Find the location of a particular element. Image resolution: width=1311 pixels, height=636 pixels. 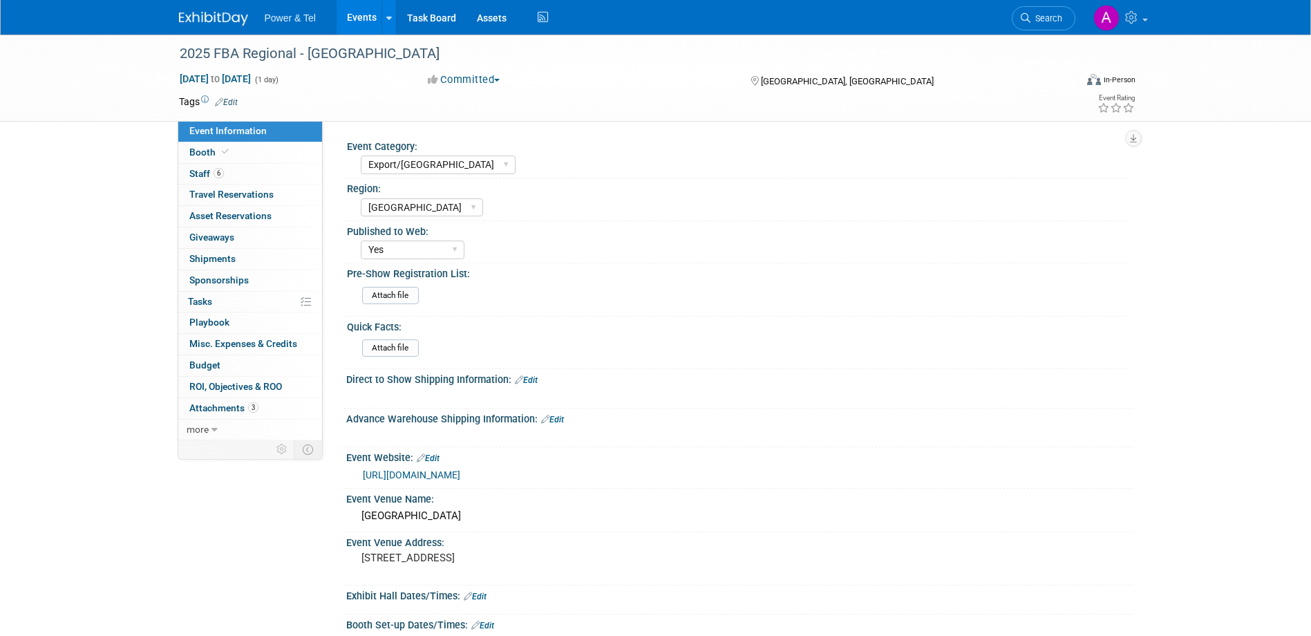

span: to is located at coordinates (215, 79).